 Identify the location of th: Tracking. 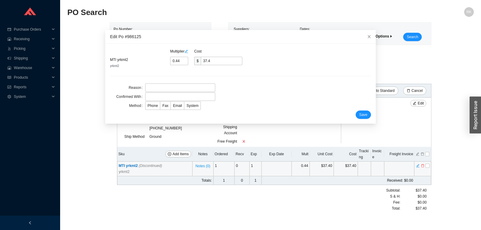
(365, 154).